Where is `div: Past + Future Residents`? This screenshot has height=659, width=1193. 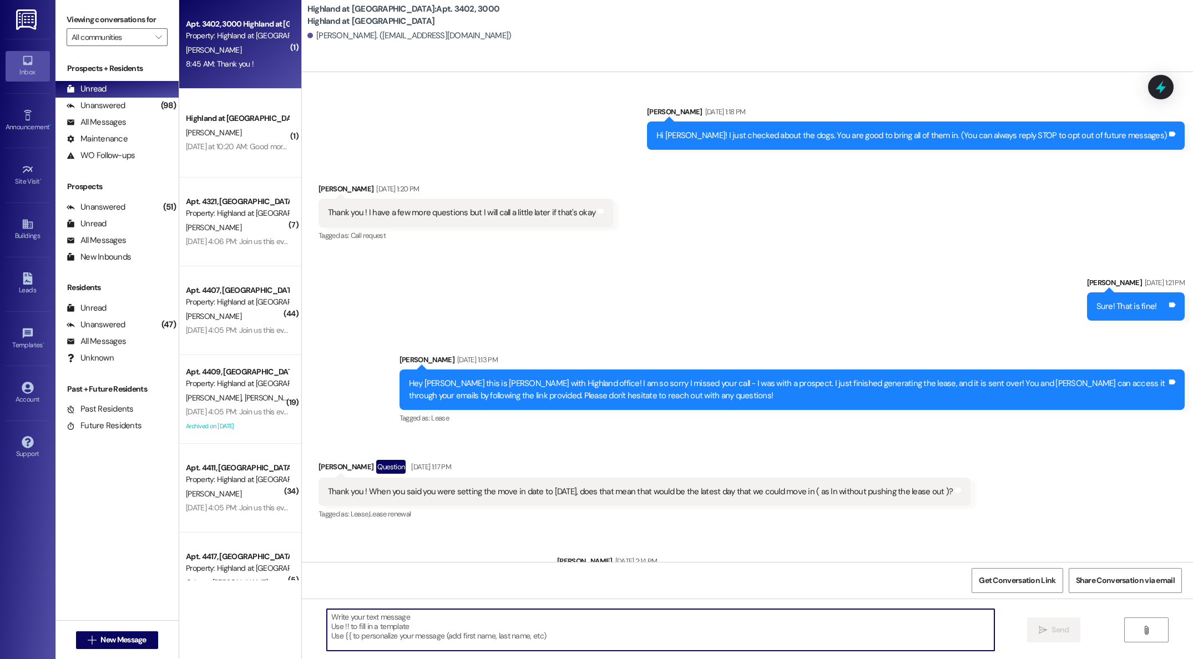 div: Past + Future Residents is located at coordinates (117, 389).